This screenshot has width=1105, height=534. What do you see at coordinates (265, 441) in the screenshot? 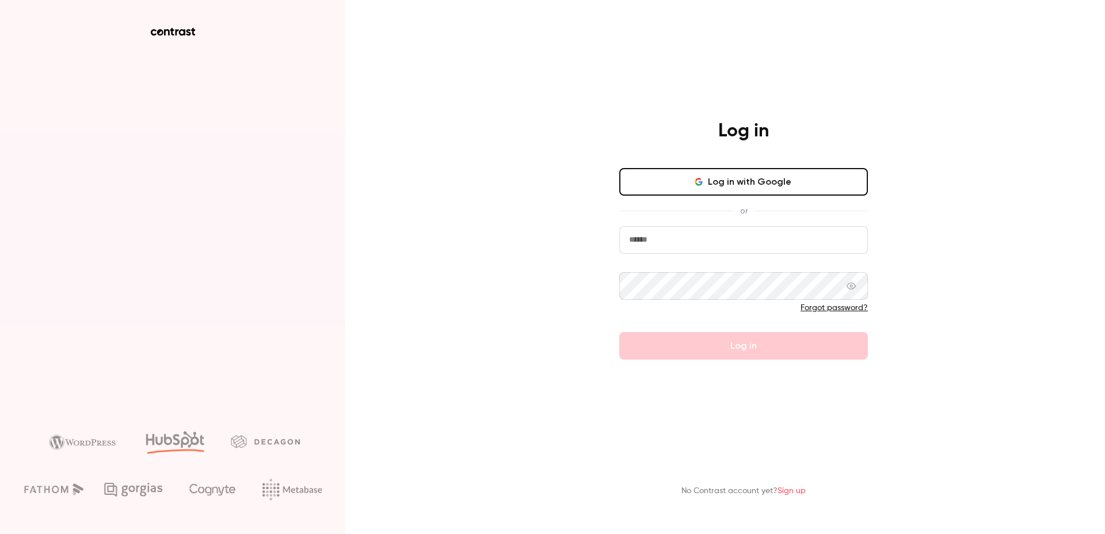
I see `img: decagon` at bounding box center [265, 441].